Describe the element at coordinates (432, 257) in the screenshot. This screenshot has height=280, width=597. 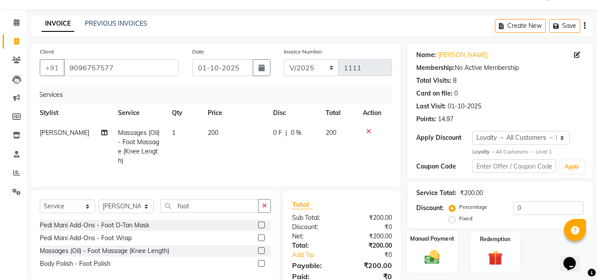
I see `img: _cash.svg` at that location.